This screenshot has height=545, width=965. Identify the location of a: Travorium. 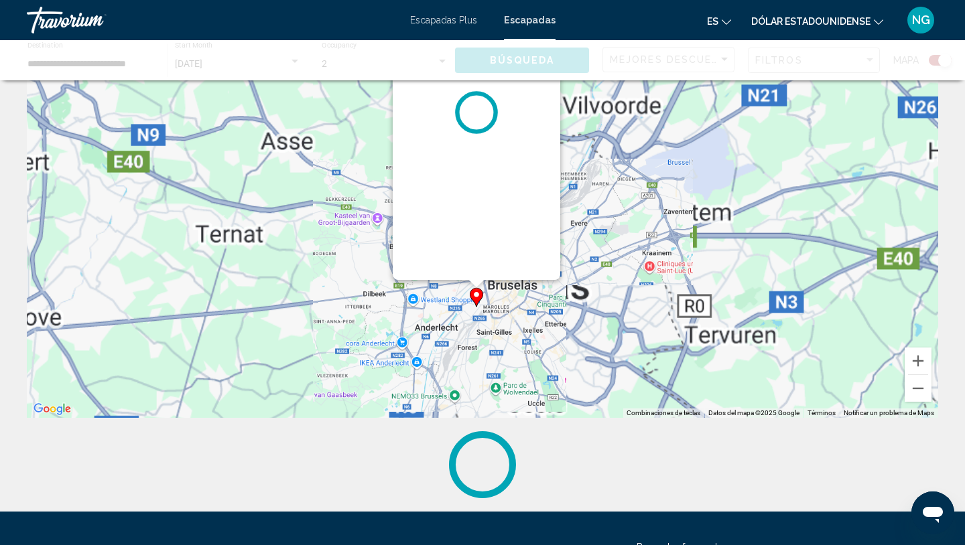
(212, 20).